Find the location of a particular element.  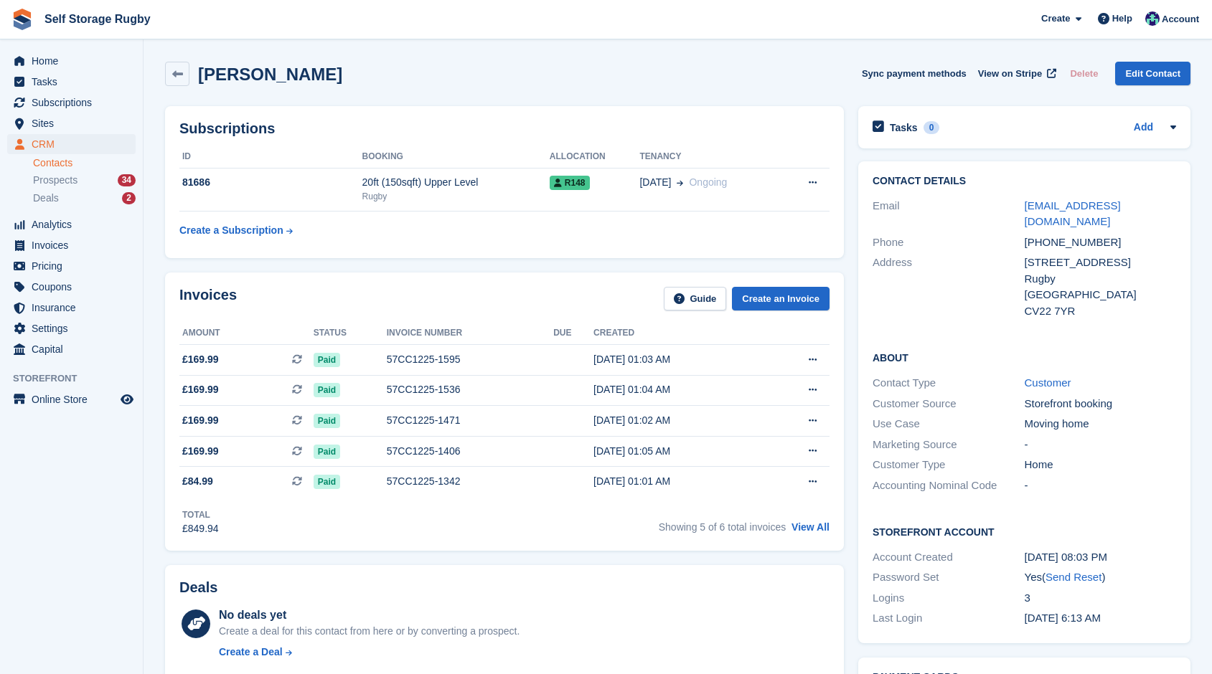

a: Prospects 34 is located at coordinates (84, 180).